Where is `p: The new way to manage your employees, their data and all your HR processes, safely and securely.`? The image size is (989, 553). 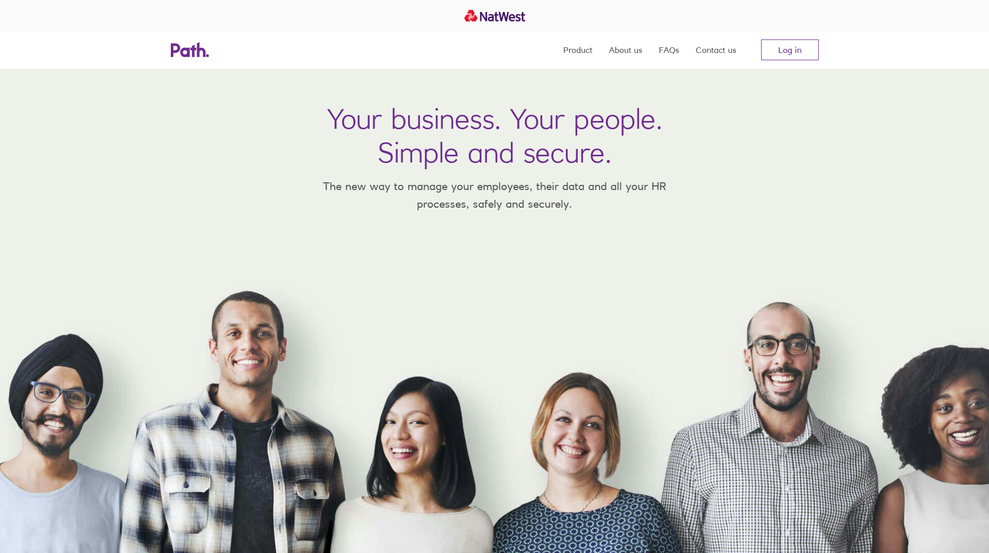
p: The new way to manage your employees, their data and all your HR processes, safely and securely. is located at coordinates (495, 195).